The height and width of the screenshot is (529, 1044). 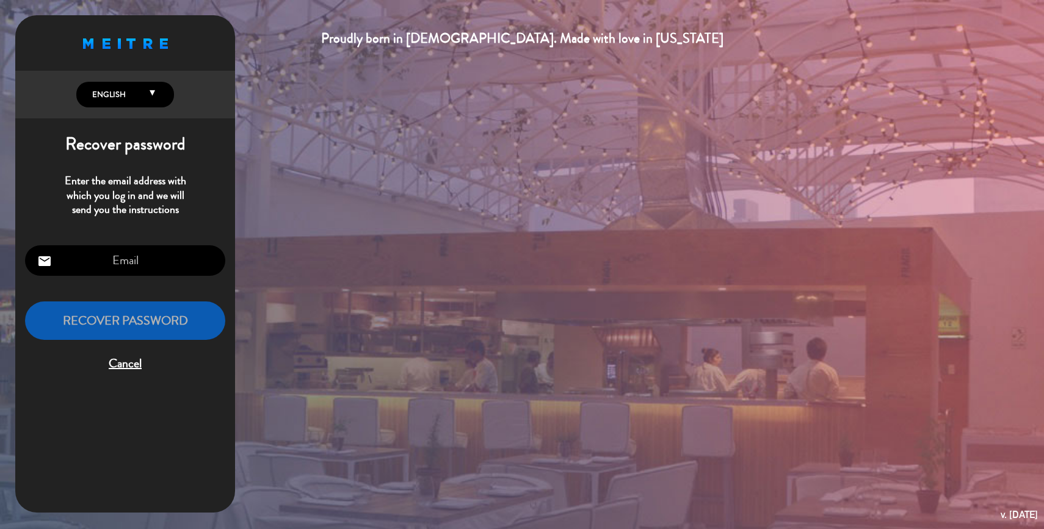 I want to click on button: Recover password, so click(x=125, y=320).